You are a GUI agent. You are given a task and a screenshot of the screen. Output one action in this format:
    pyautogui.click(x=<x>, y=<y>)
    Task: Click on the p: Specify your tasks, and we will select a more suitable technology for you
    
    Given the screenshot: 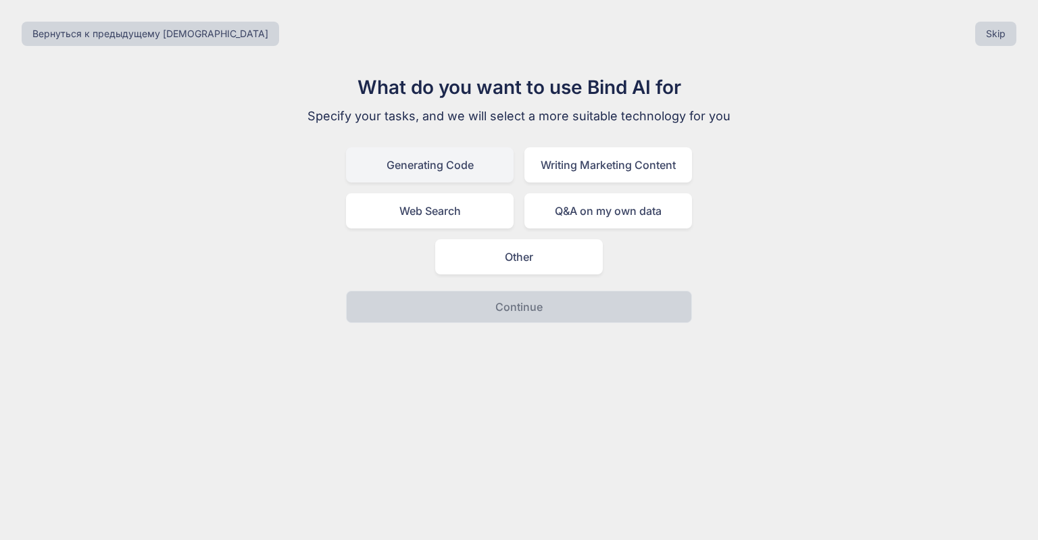 What is the action you would take?
    pyautogui.click(x=519, y=116)
    